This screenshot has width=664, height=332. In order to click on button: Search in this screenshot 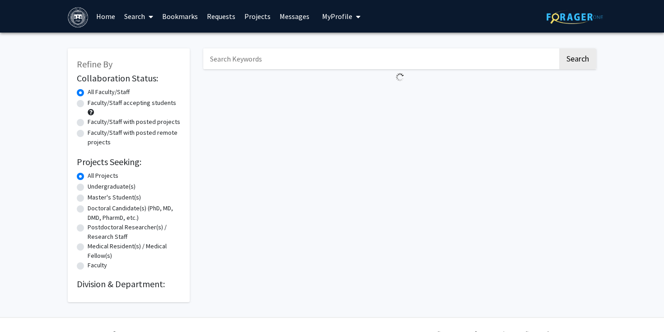, I will do `click(578, 59)`.